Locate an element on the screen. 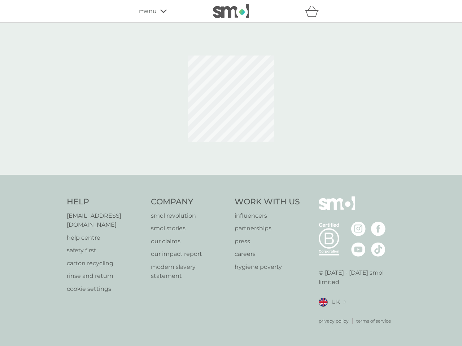 The image size is (462, 346). a: hygiene poverty is located at coordinates (267, 267).